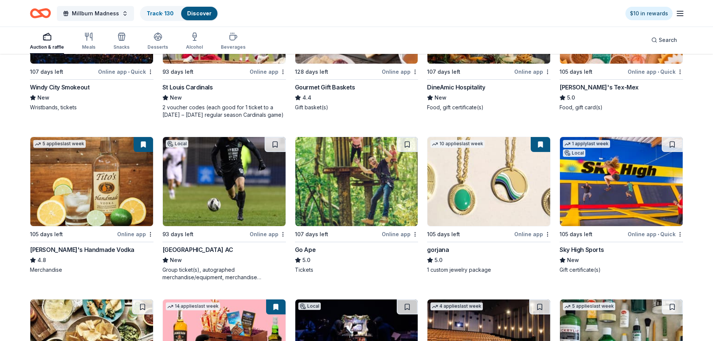  Describe the element at coordinates (188, 87) in the screenshot. I see `div: St Louis Cardinals` at that location.